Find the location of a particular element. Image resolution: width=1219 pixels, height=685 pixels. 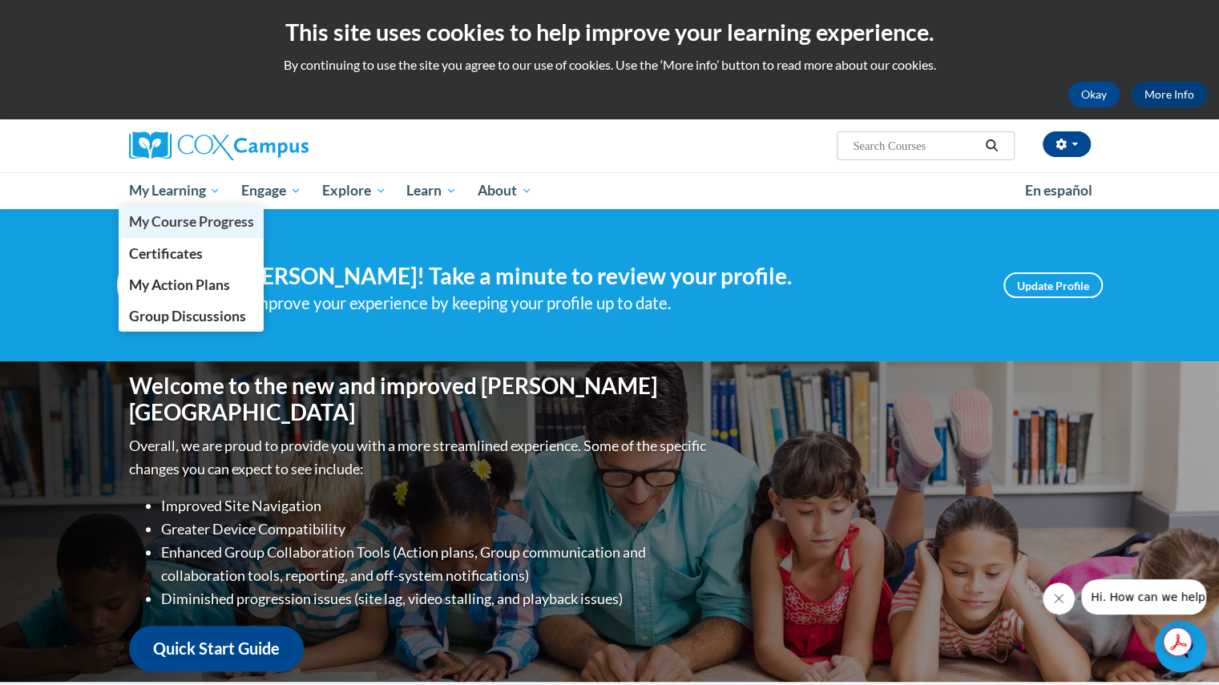

span: Certificates is located at coordinates (165, 253).